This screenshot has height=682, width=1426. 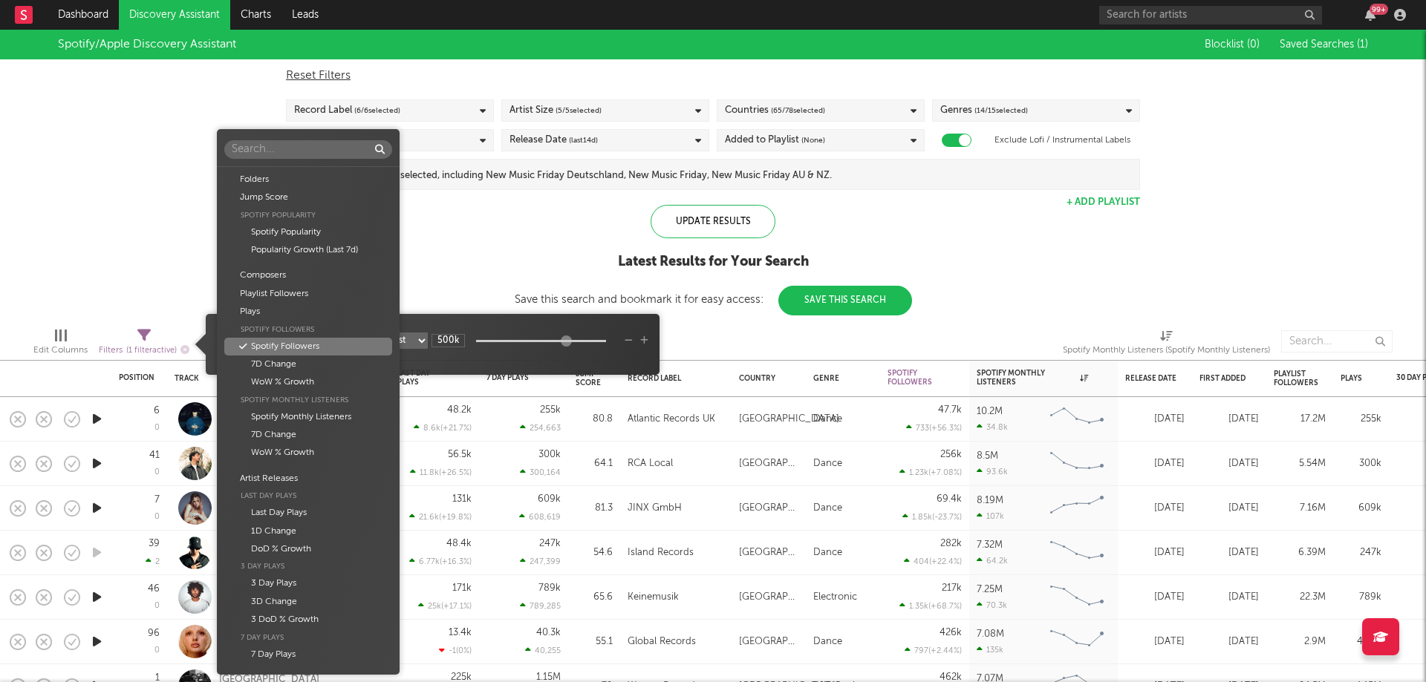 What do you see at coordinates (307, 549) in the screenshot?
I see `div: DoD % Growth` at bounding box center [307, 549].